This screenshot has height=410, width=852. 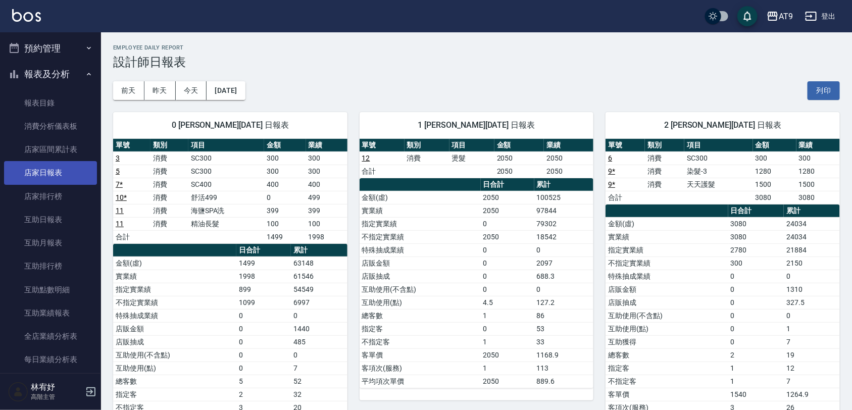 I want to click on a: 全店業績分析表, so click(x=51, y=336).